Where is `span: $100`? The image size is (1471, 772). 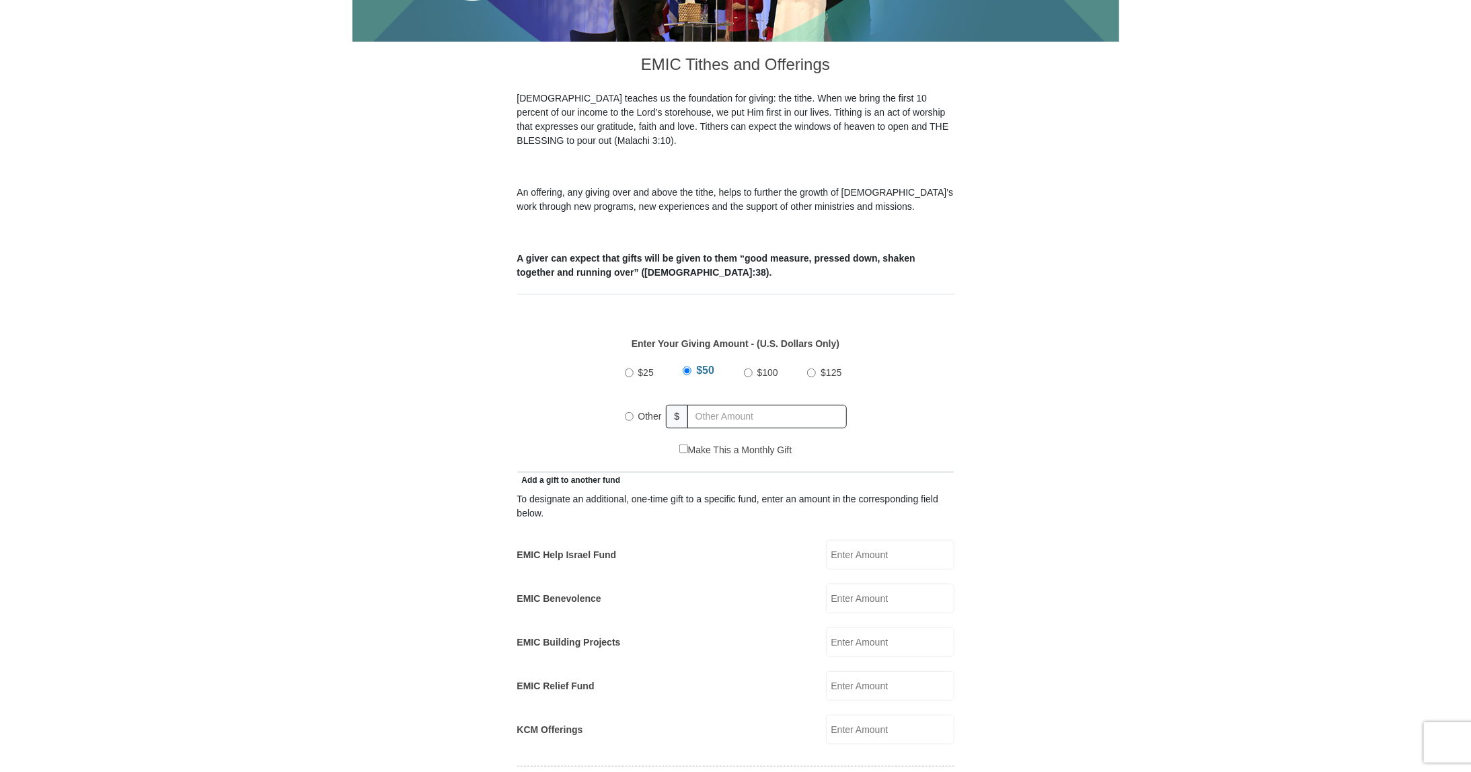 span: $100 is located at coordinates (767, 373).